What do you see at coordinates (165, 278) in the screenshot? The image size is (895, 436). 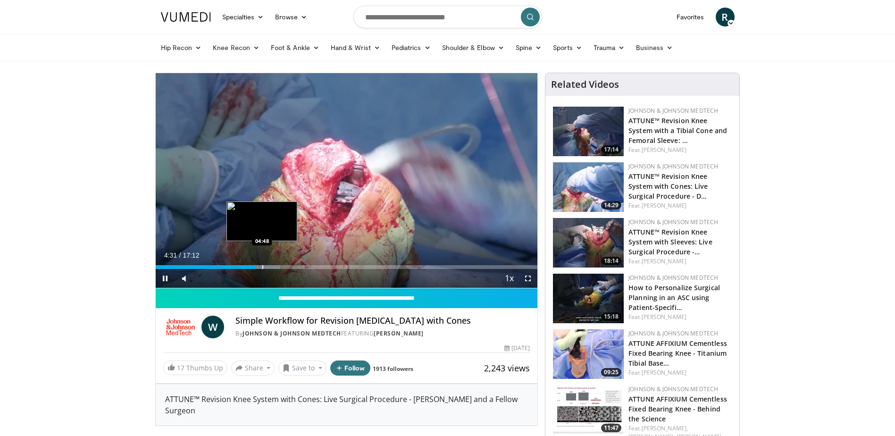 I see `button: Pause` at bounding box center [165, 278].